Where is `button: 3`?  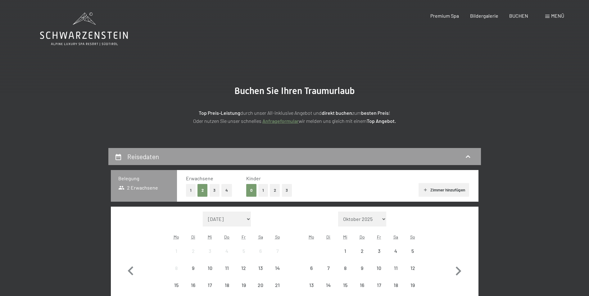 button: 3 is located at coordinates (214, 190).